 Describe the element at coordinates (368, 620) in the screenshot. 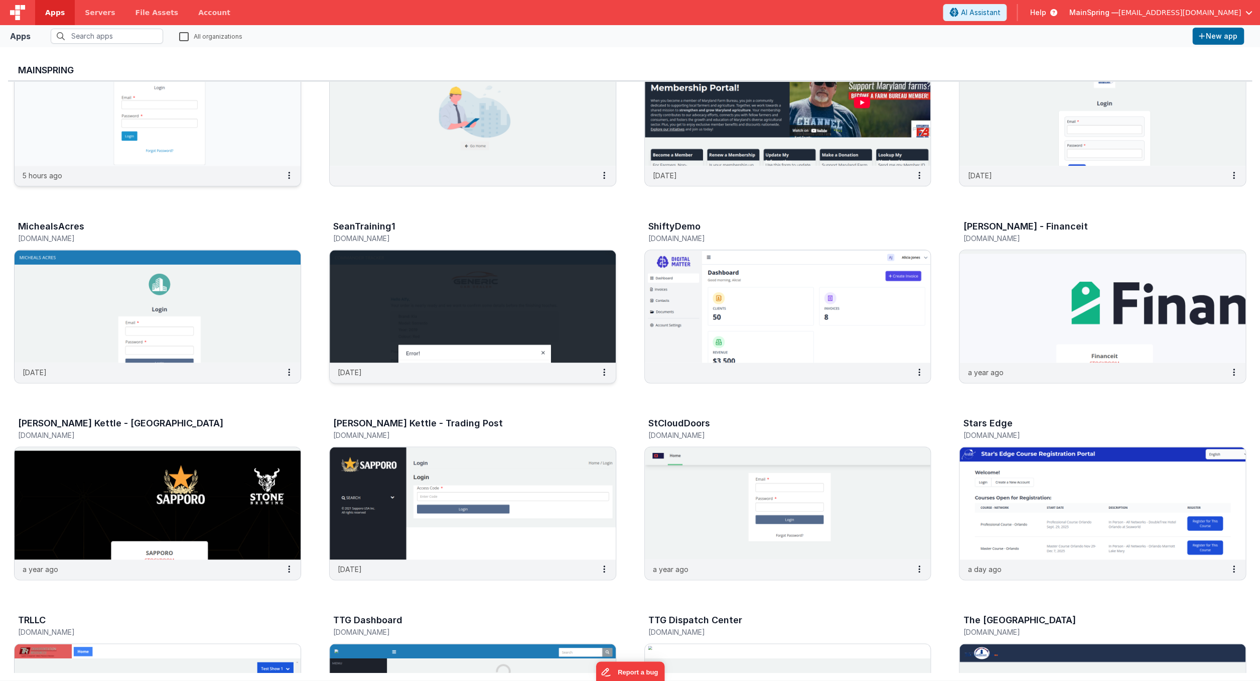

I see `h3: TTG Dashboard` at that location.